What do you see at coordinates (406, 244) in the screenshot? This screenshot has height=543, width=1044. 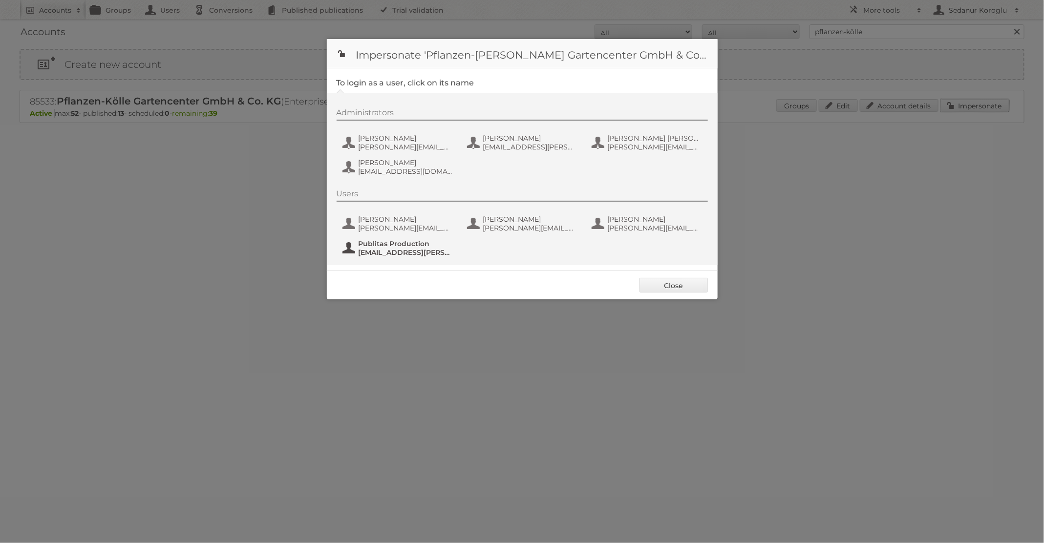 I see `span: Publitas Production` at bounding box center [406, 244].